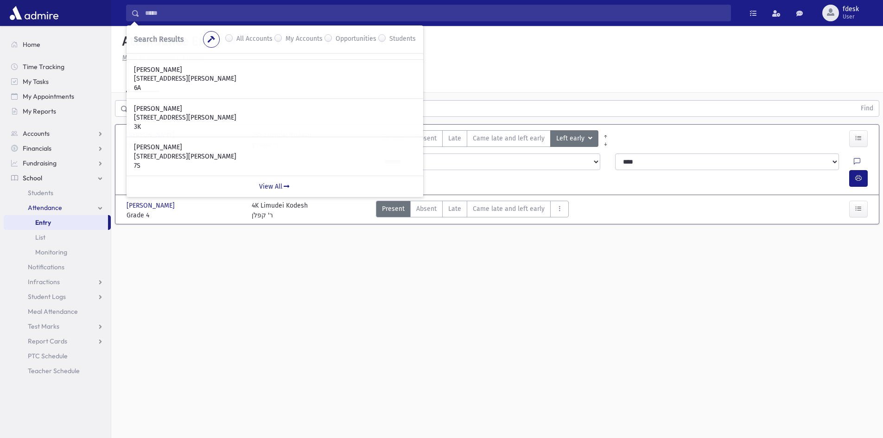 The width and height of the screenshot is (883, 438). What do you see at coordinates (57, 163) in the screenshot?
I see `a: Fundraising` at bounding box center [57, 163].